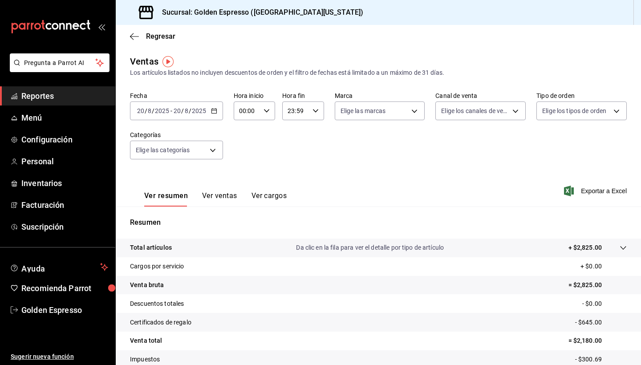  I want to click on label: Hora inicio, so click(254, 96).